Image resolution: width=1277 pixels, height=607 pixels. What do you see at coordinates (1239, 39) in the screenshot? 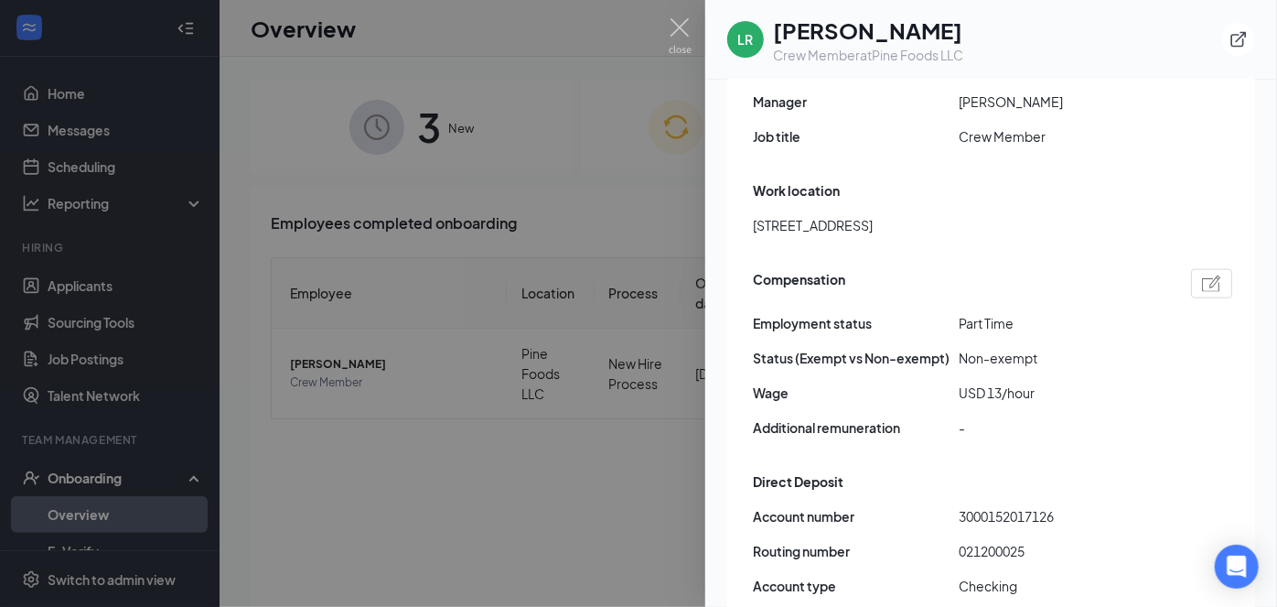
I see `svg: ExternalLink` at bounding box center [1239, 39].